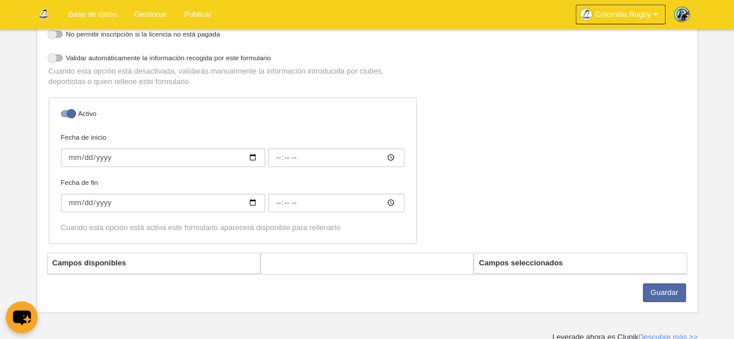 This screenshot has height=339, width=734. I want to click on span: Colombia Rugby, so click(622, 15).